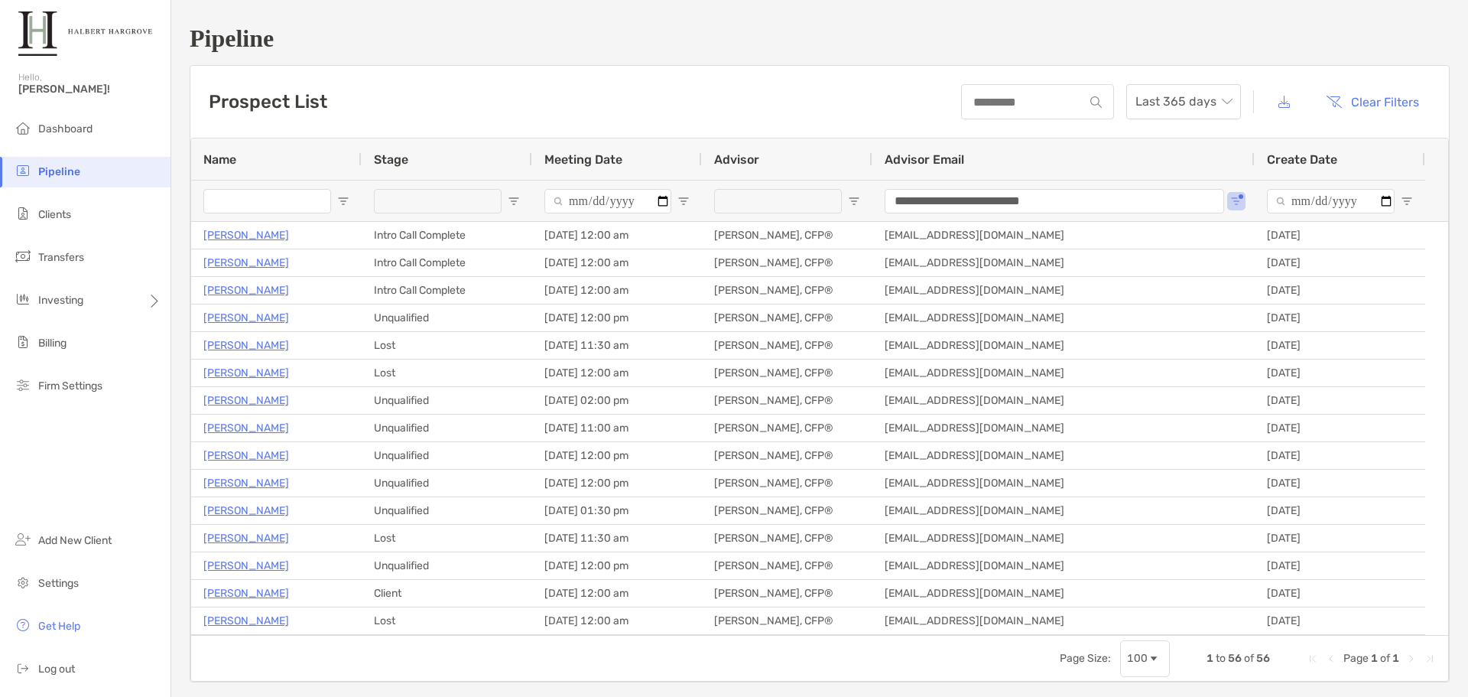 This screenshot has height=697, width=1468. Describe the element at coordinates (23, 256) in the screenshot. I see `img: transfers icon` at that location.